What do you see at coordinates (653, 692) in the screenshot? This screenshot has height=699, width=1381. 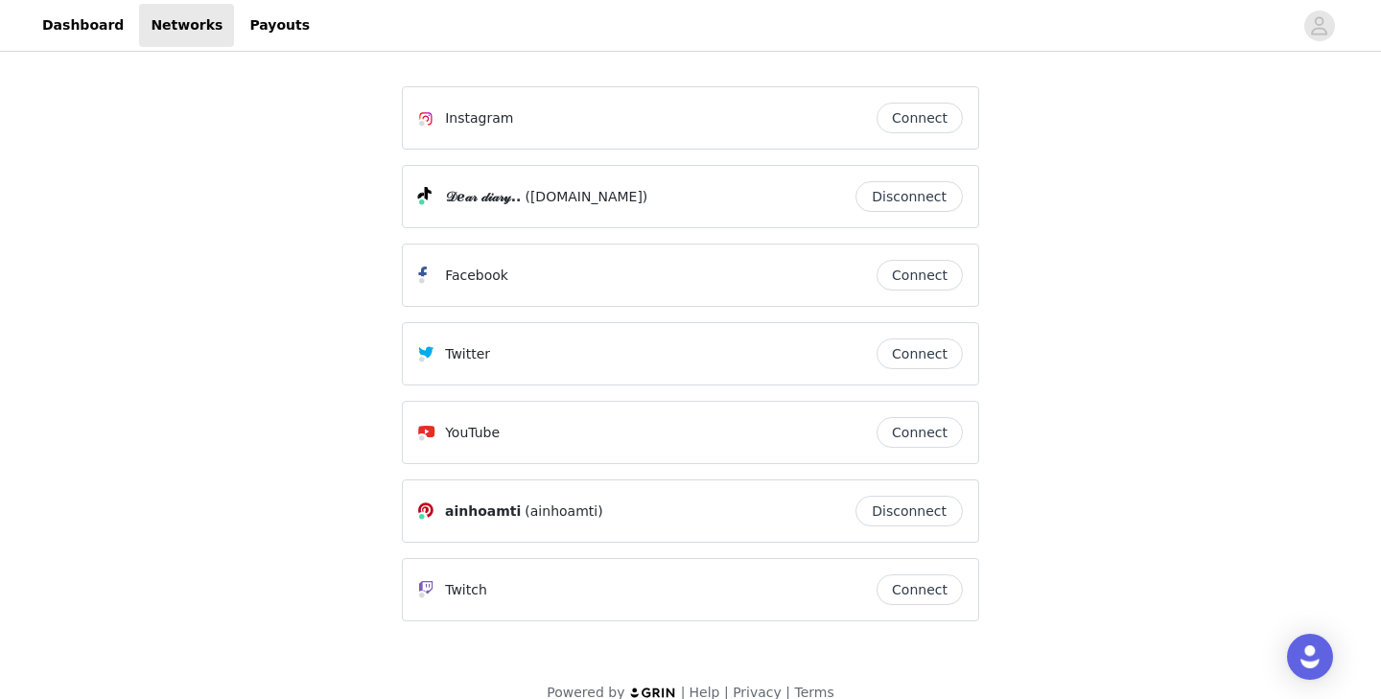 I see `img: logo` at bounding box center [653, 692].